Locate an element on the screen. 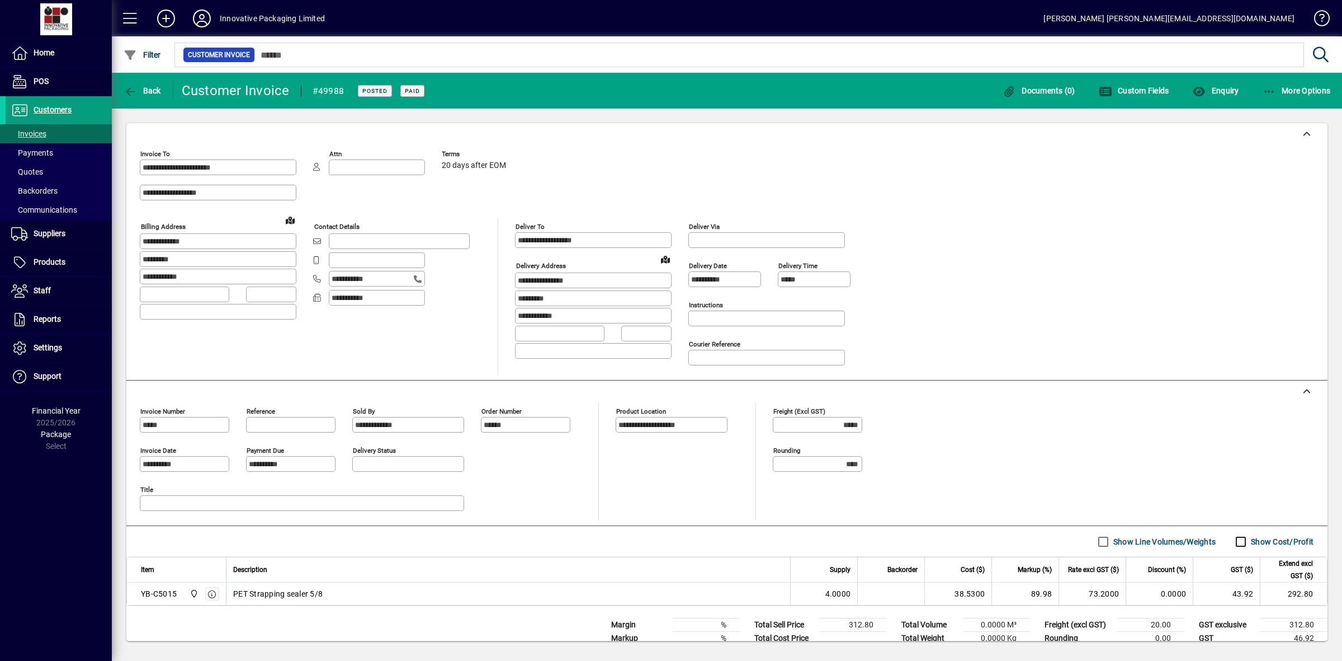 The width and height of the screenshot is (1342, 661). td: Total Cost Price is located at coordinates (784, 638).